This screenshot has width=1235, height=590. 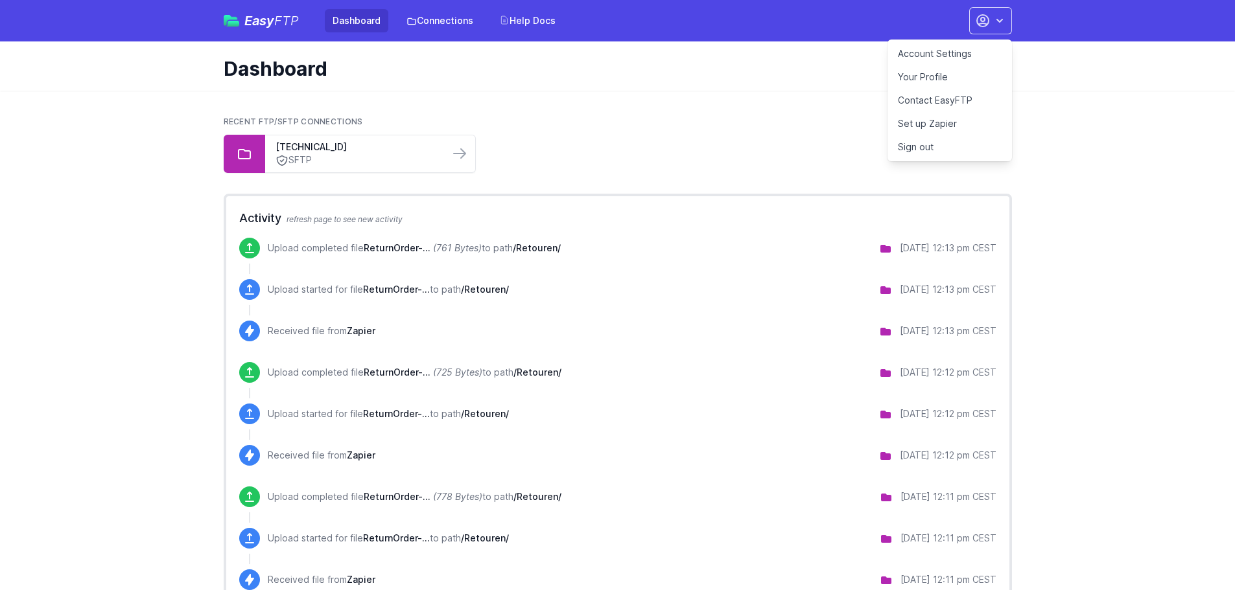 What do you see at coordinates (618, 122) in the screenshot?
I see `h2: Recent FTP/SFTP Connections` at bounding box center [618, 122].